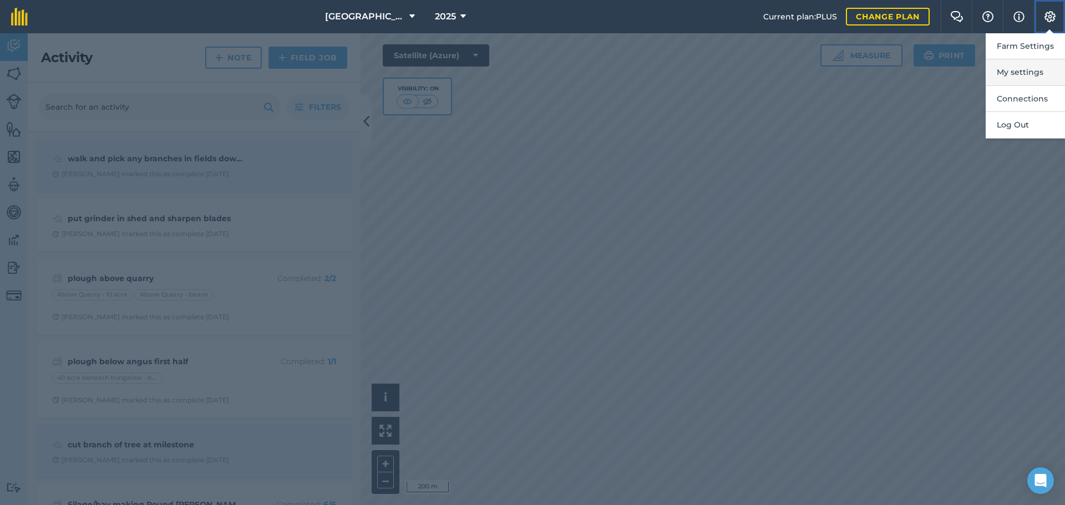  I want to click on span: Current plan : PLUS, so click(800, 17).